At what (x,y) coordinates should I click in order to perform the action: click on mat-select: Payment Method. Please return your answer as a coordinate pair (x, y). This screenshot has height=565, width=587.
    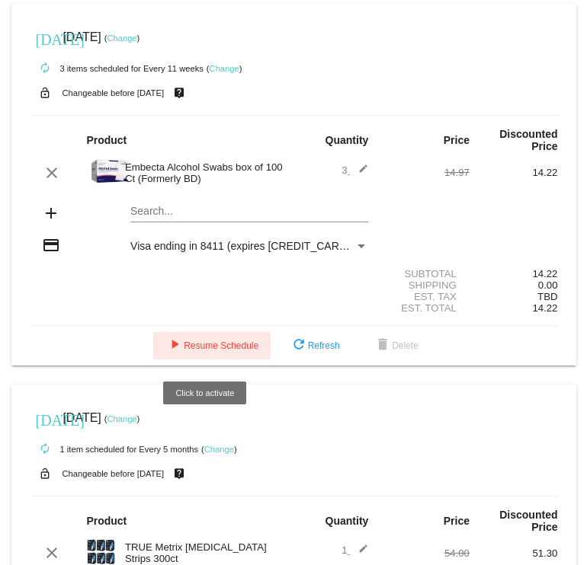
    Looking at the image, I should click on (249, 246).